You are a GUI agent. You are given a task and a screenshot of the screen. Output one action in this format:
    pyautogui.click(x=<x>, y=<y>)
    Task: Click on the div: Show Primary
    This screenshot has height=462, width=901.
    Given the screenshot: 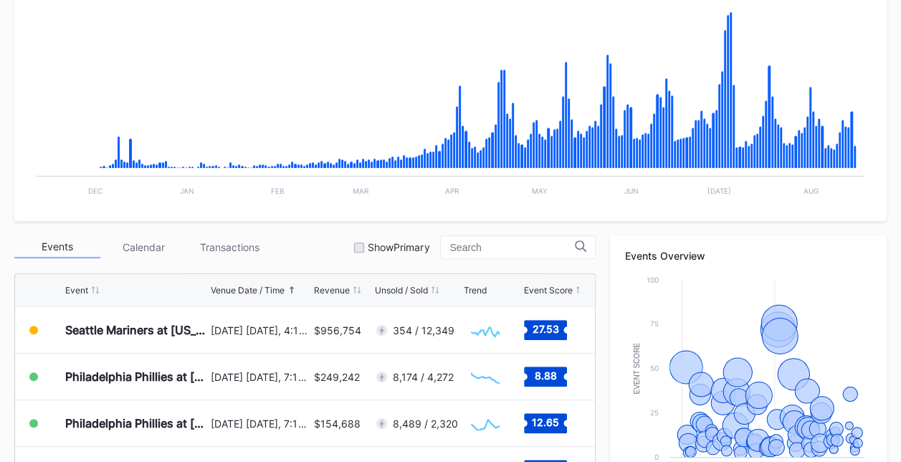 What is the action you would take?
    pyautogui.click(x=399, y=247)
    